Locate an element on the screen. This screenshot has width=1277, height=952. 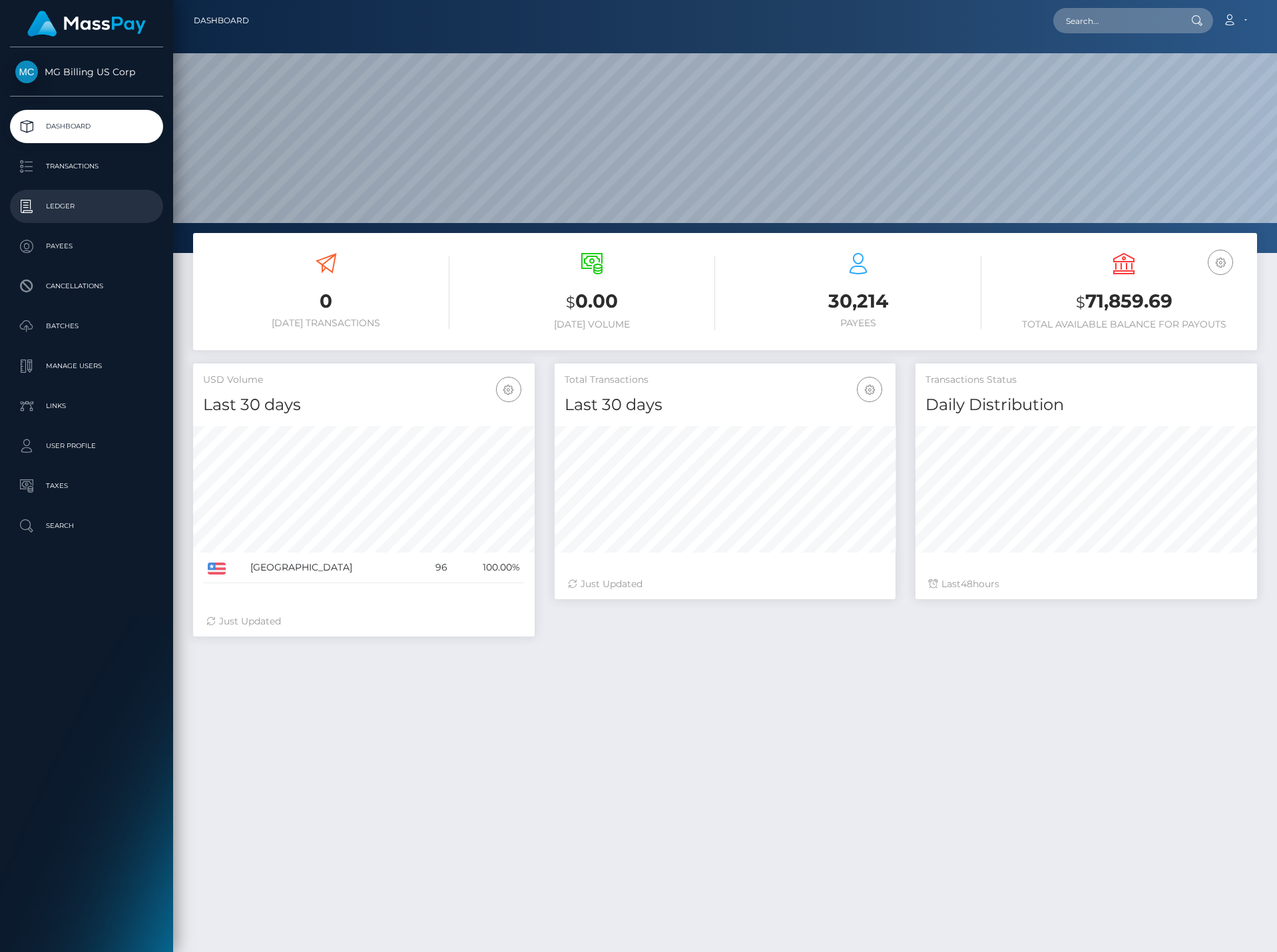
a: Cancellations is located at coordinates (87, 287).